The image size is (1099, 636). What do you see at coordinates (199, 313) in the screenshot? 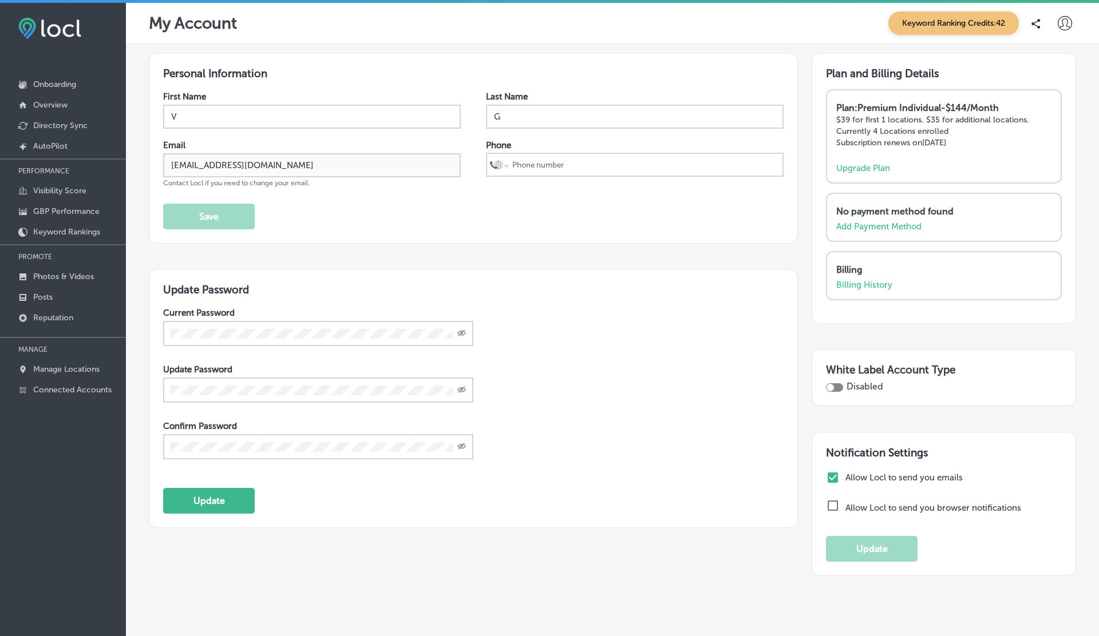
I see `label: Current Password` at bounding box center [199, 313].